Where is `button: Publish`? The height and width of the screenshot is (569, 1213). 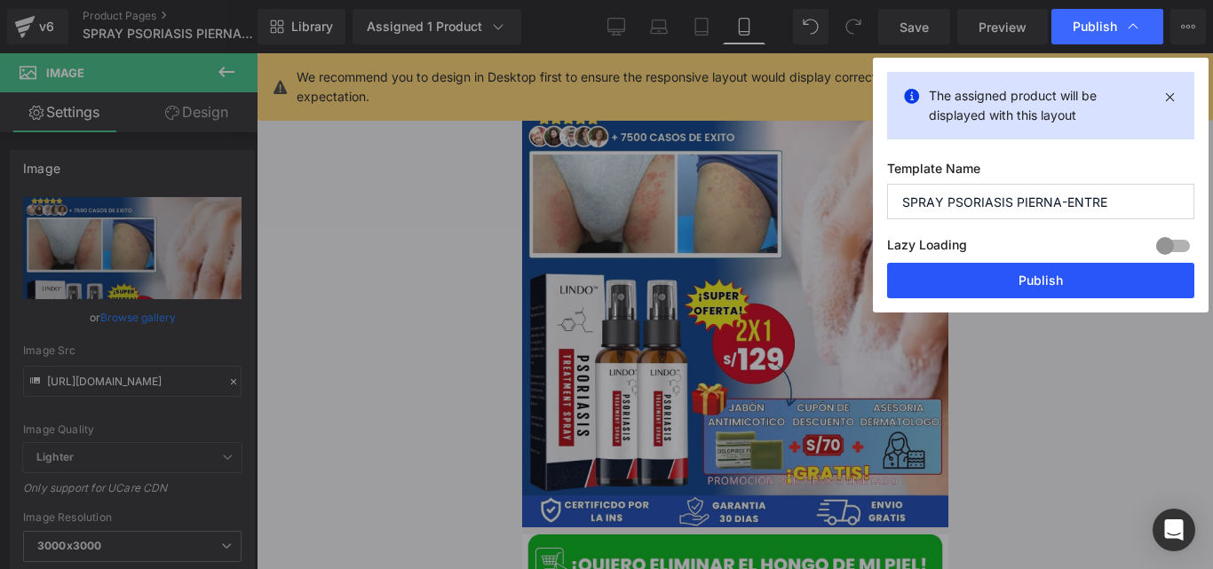 button: Publish is located at coordinates (1041, 281).